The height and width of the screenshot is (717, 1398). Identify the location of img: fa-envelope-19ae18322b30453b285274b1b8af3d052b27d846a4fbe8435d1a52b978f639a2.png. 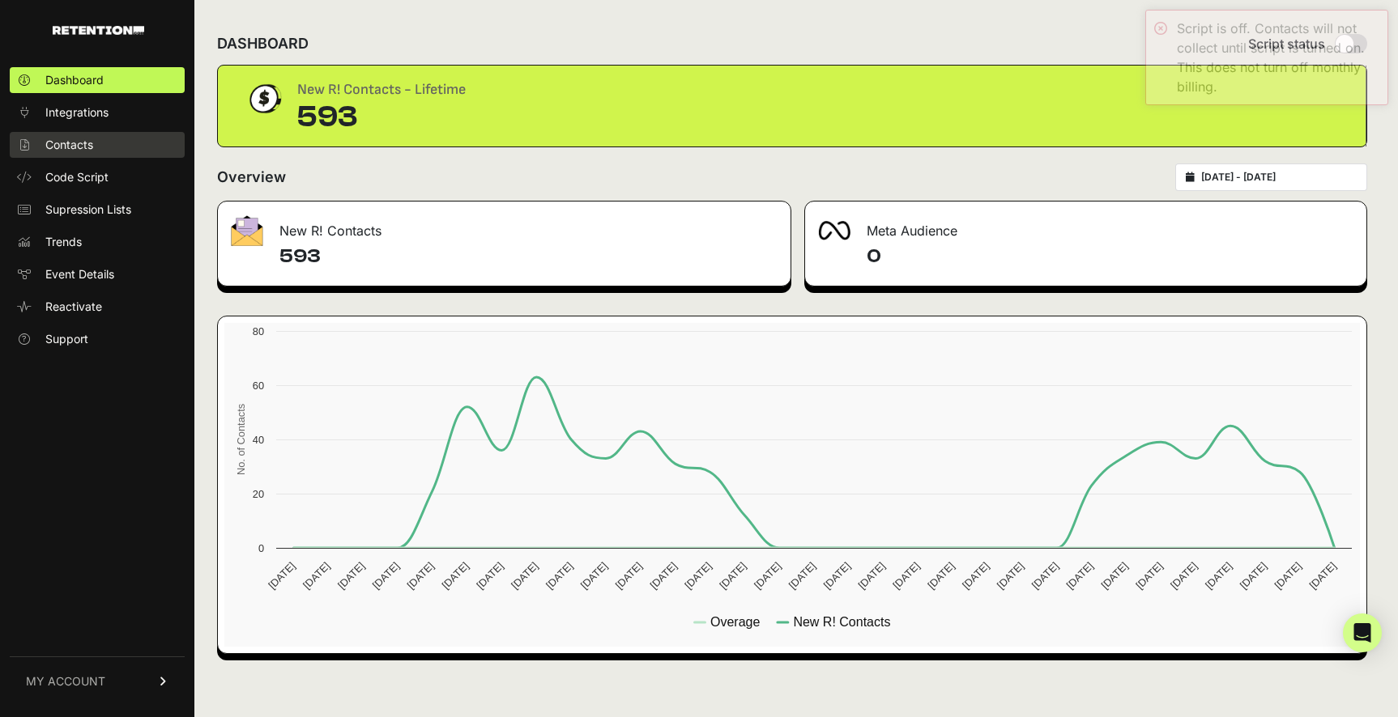
(247, 231).